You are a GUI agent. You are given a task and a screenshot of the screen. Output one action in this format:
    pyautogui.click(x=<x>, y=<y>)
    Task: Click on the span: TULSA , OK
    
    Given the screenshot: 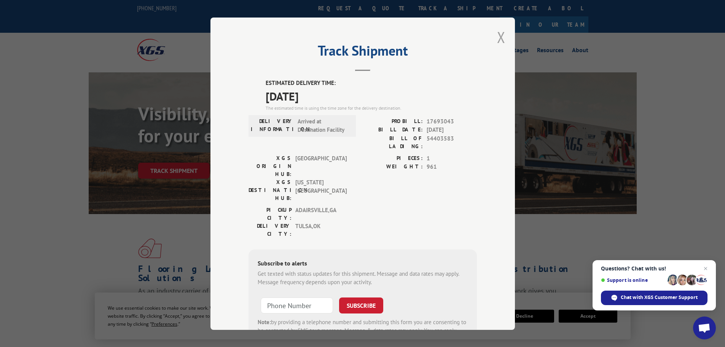 What is the action you would take?
    pyautogui.click(x=321, y=230)
    